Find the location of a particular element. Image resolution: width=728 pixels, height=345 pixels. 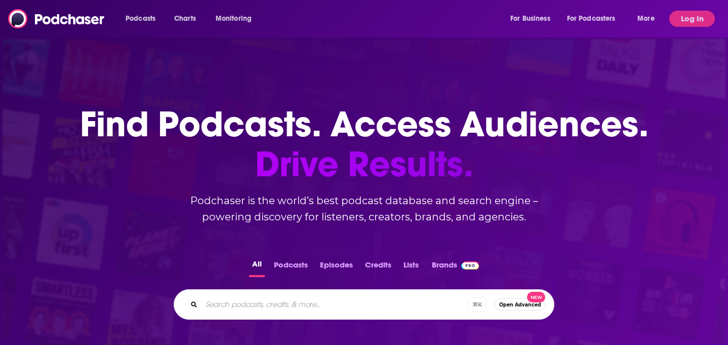

button: Log In is located at coordinates (692, 19).